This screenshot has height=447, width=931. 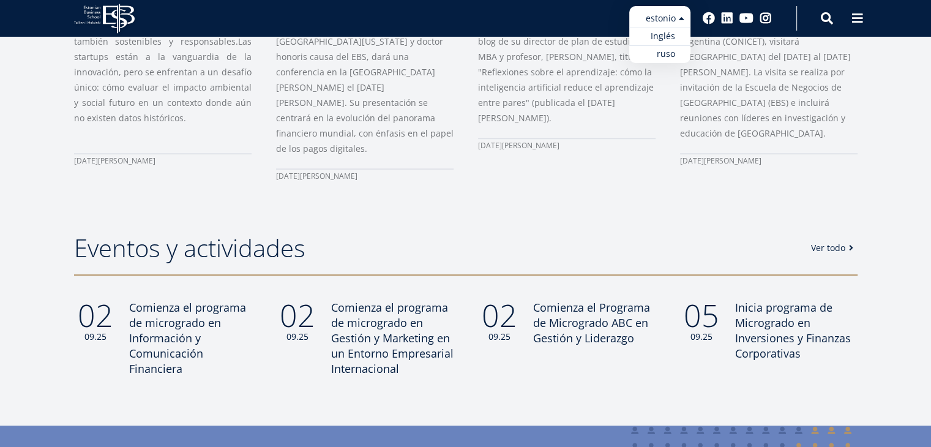 I want to click on font: Inicia programa de Microgrado en Inversiones y Finanzas Corporativas, so click(x=792, y=330).